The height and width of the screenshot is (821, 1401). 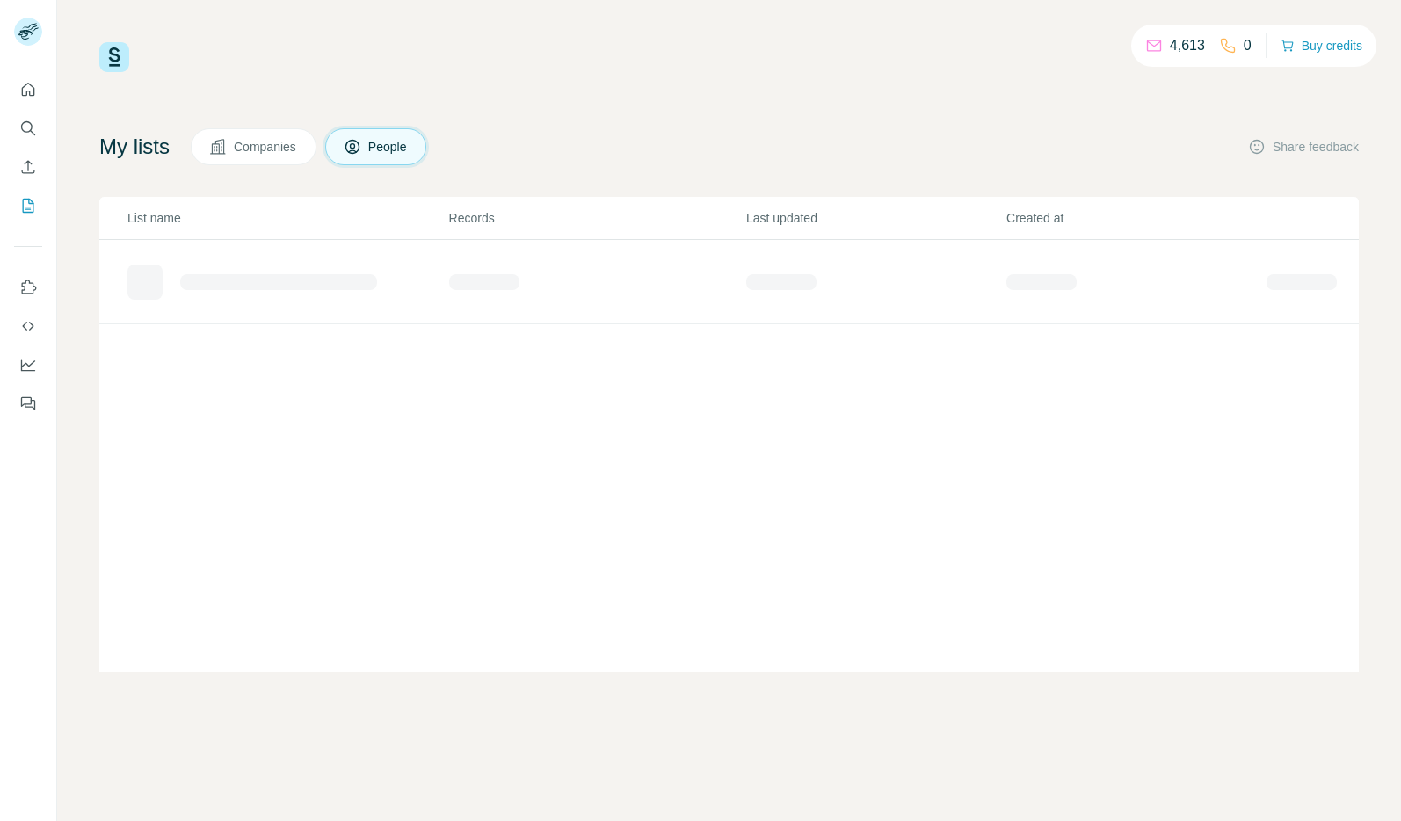 What do you see at coordinates (114, 57) in the screenshot?
I see `img: Surfe Logo` at bounding box center [114, 57].